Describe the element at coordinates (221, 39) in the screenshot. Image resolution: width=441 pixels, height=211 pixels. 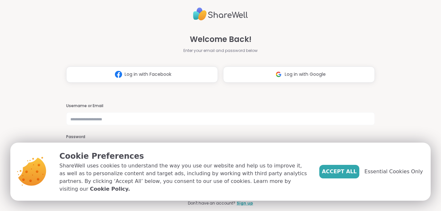
I see `span: Welcome Back!` at that location.